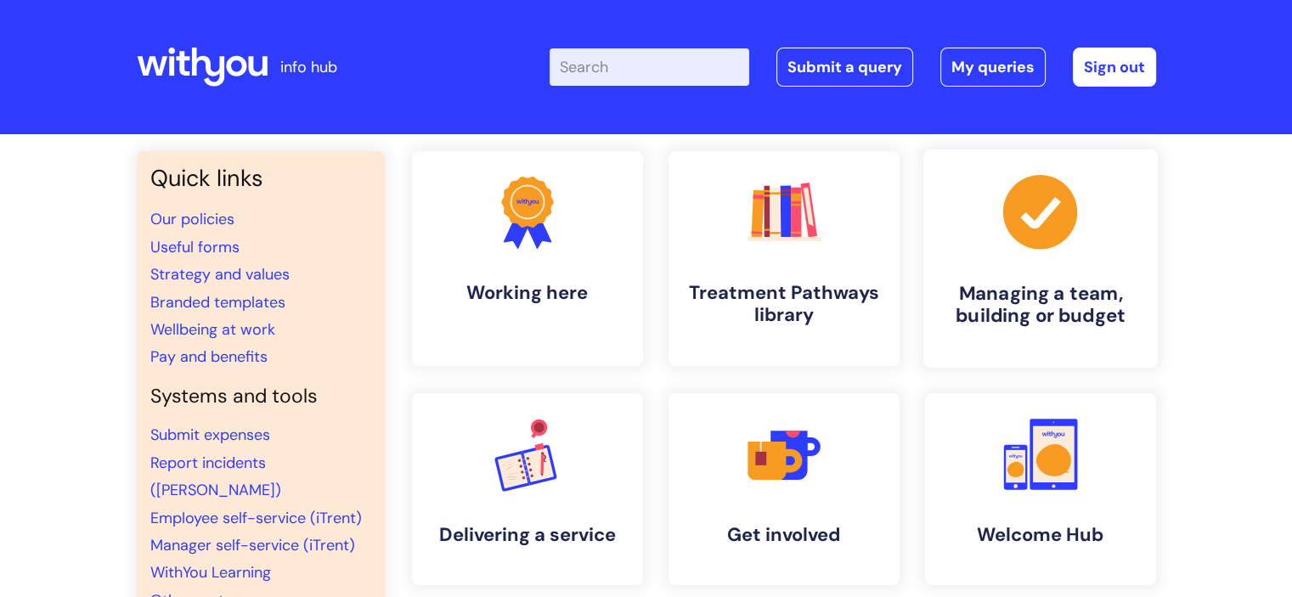 Image resolution: width=1292 pixels, height=597 pixels. What do you see at coordinates (1041, 305) in the screenshot?
I see `h4: Managing a team, building or budget` at bounding box center [1041, 305].